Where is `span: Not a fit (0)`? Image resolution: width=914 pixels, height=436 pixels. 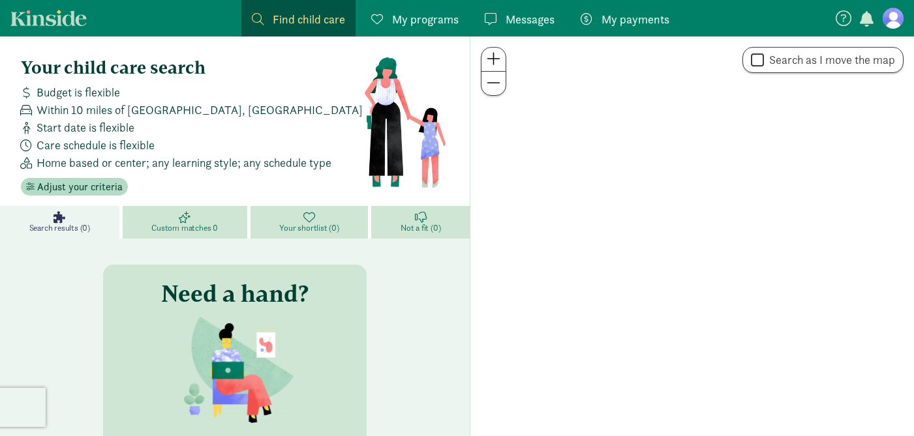
span: Not a fit (0) is located at coordinates (420, 228).